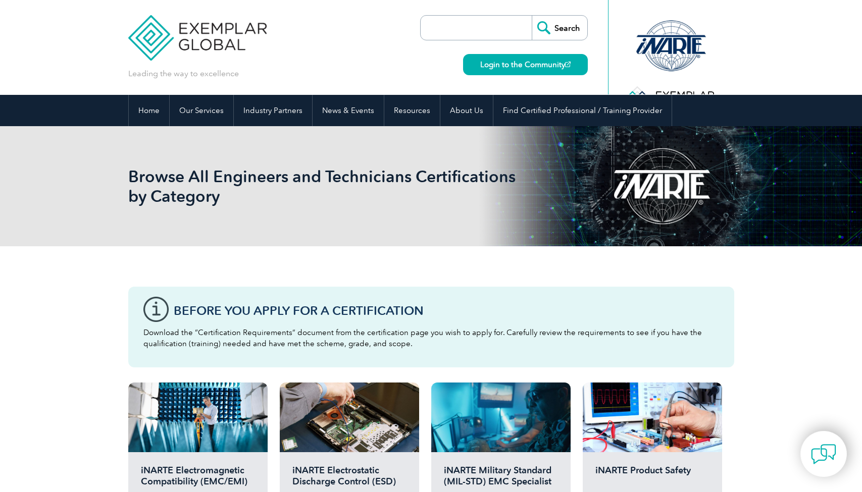 Image resolution: width=862 pixels, height=492 pixels. I want to click on input: Search, so click(559, 28).